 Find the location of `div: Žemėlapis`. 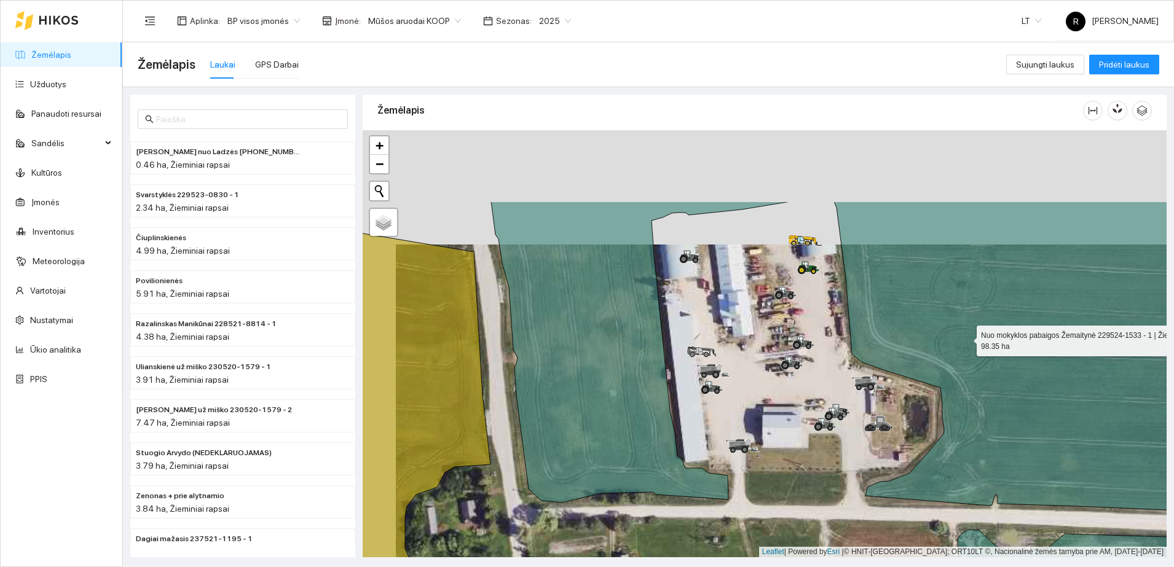

div: Žemėlapis is located at coordinates (730, 110).